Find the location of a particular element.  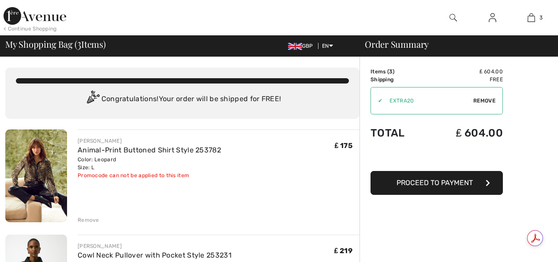

img: My Info is located at coordinates (493, 18).